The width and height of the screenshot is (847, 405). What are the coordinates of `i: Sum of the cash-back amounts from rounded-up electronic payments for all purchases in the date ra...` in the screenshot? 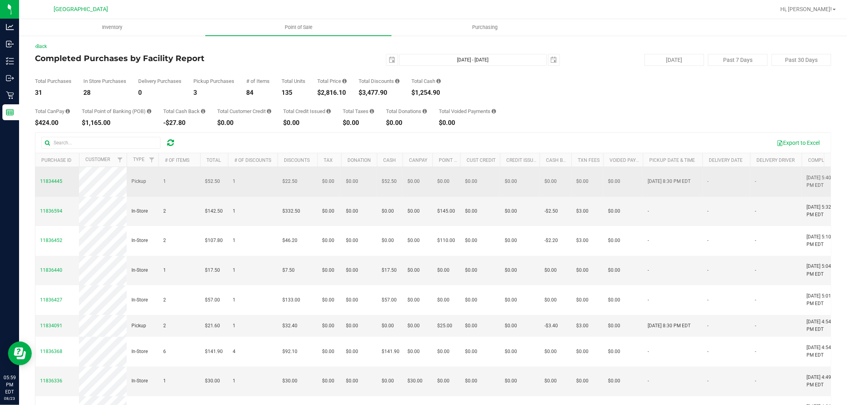 It's located at (203, 111).